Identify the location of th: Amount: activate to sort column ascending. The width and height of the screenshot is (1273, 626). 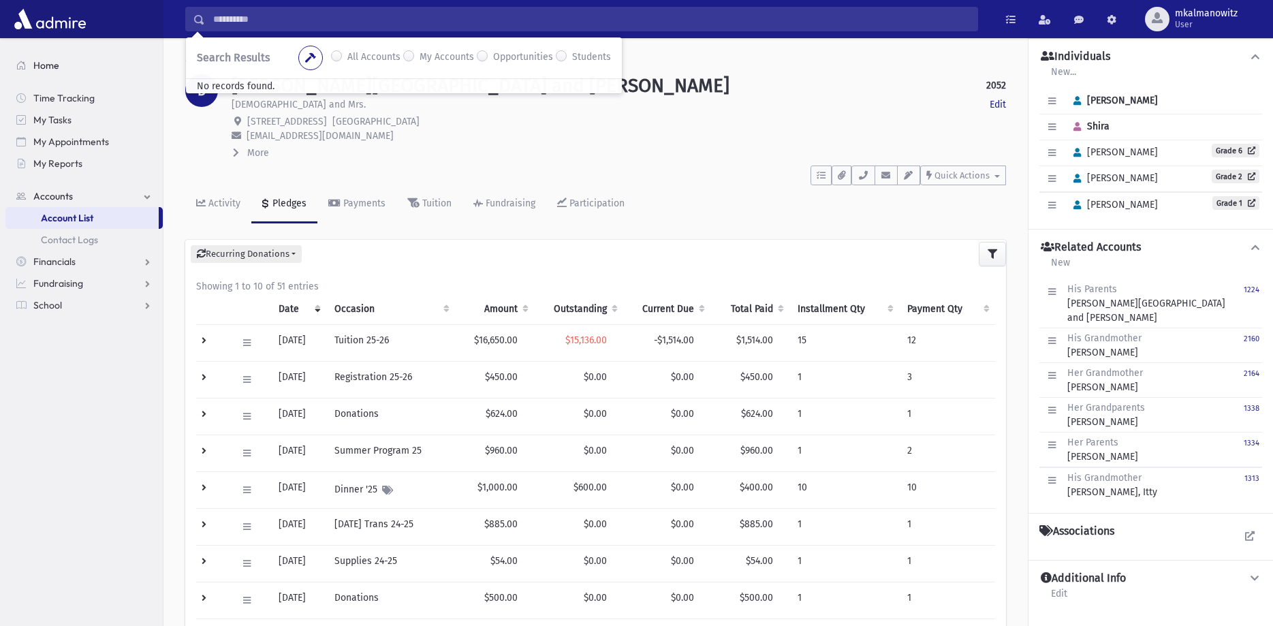
(495, 309).